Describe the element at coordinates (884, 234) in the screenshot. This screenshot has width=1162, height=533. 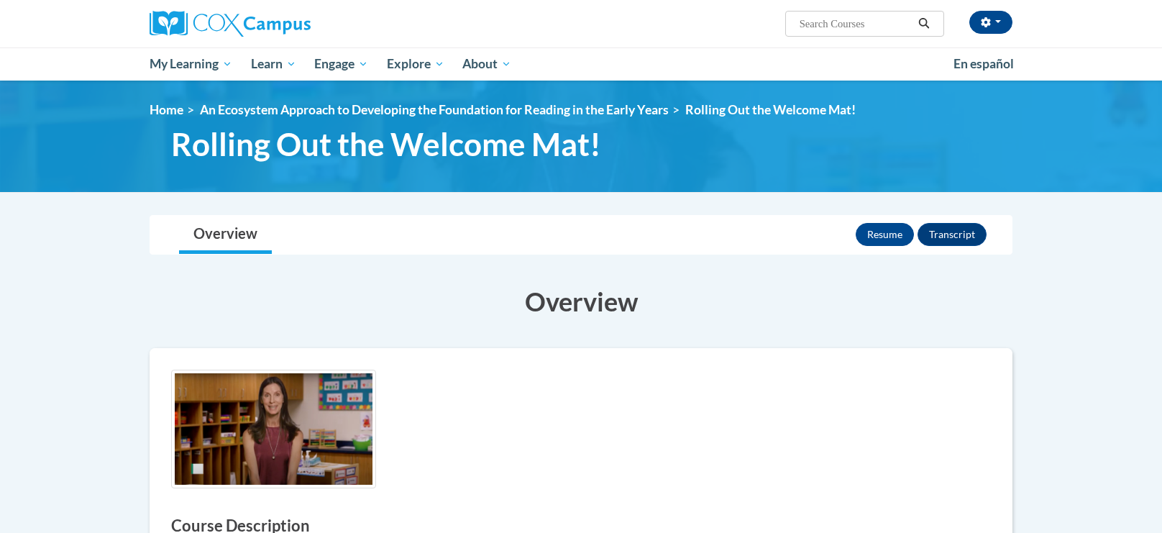
I see `button: Resume` at that location.